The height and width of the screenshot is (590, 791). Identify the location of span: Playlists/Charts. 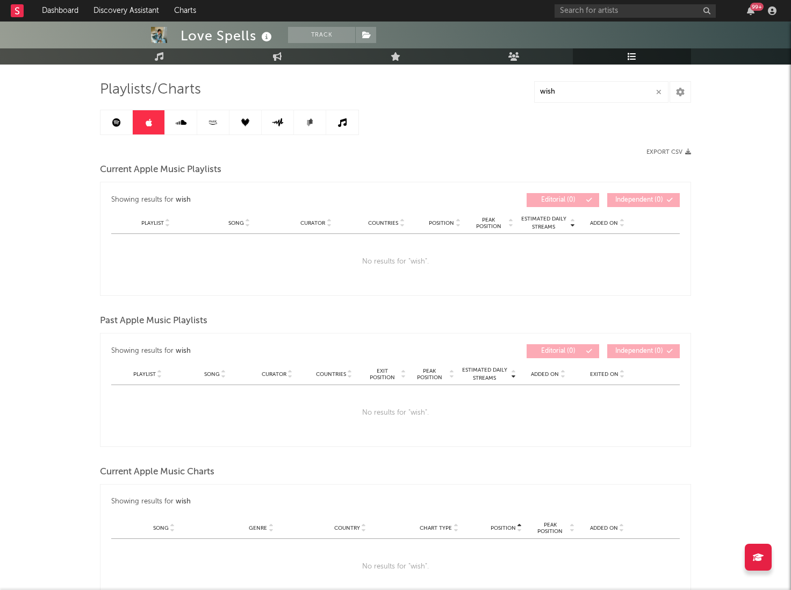
(151, 90).